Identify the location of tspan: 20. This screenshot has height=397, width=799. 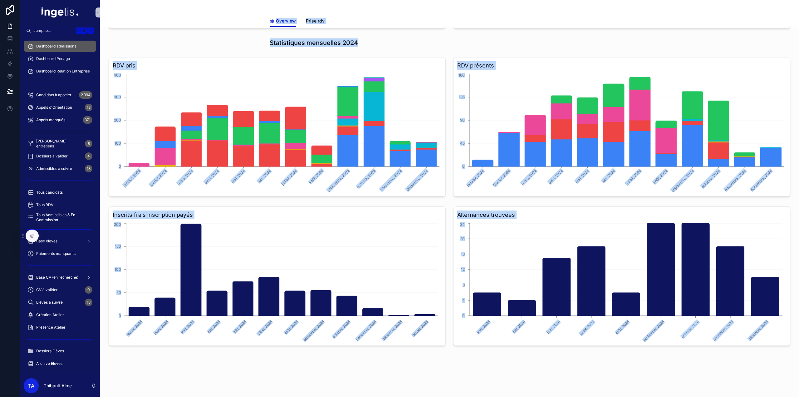
(462, 238).